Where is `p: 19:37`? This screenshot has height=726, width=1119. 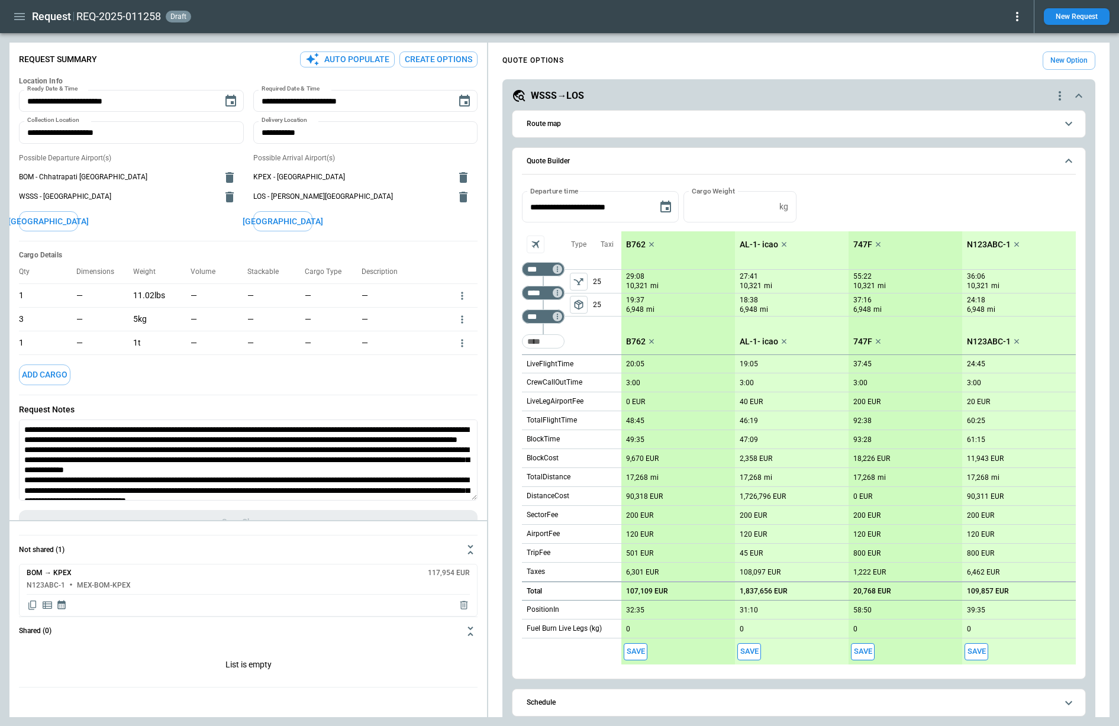
p: 19:37 is located at coordinates (635, 300).